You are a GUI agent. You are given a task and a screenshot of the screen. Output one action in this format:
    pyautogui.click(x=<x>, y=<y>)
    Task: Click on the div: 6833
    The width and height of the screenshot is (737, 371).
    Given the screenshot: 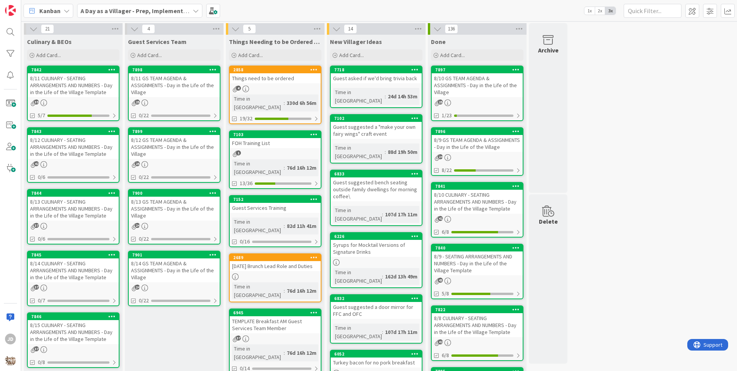 What is the action you would take?
    pyautogui.click(x=378, y=174)
    